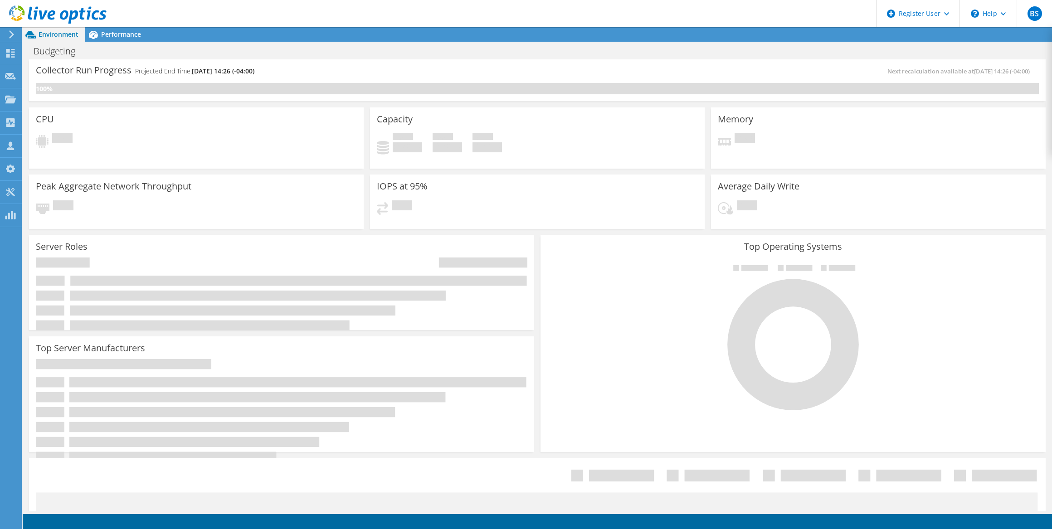 The width and height of the screenshot is (1052, 529). Describe the element at coordinates (58, 34) in the screenshot. I see `span: Environment` at that location.